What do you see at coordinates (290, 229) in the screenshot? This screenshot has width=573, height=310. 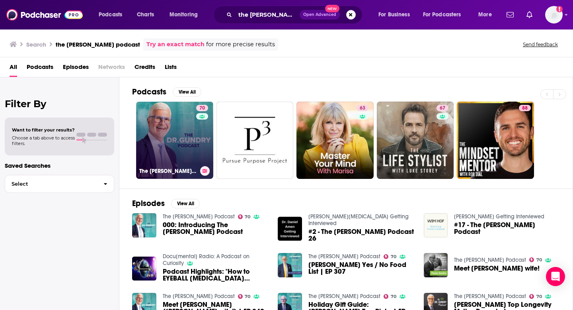 I see `img: #2 - The Dr. Gundry Podcast 26` at bounding box center [290, 229].